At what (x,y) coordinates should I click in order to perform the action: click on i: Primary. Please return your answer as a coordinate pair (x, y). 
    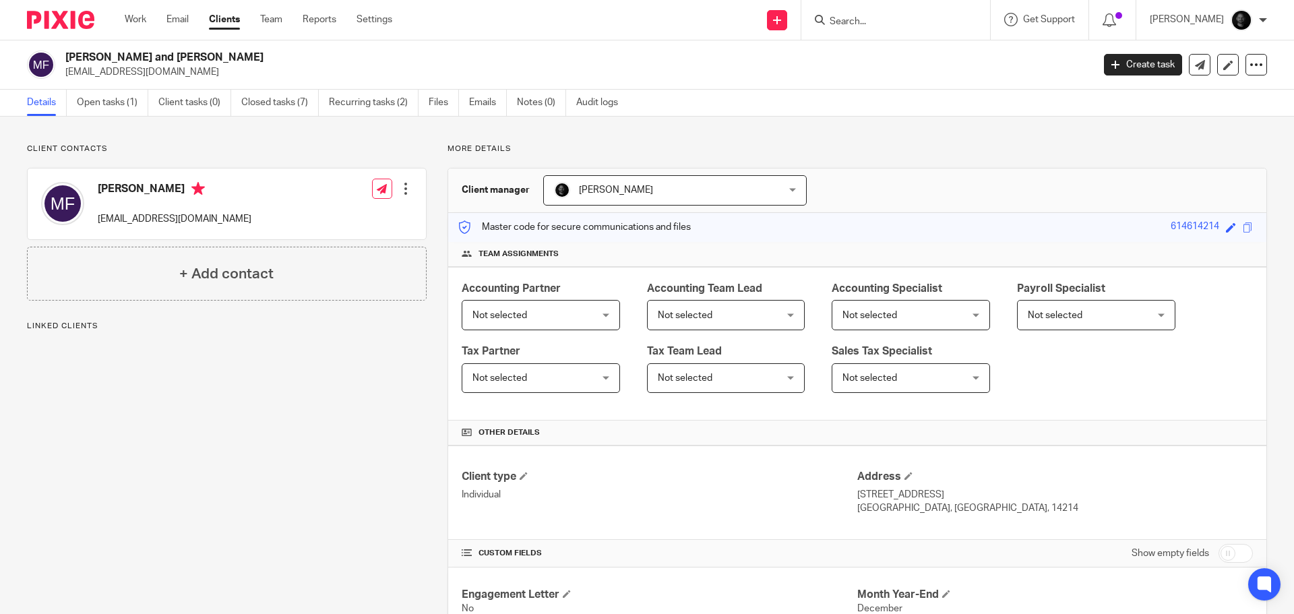
    Looking at the image, I should click on (198, 189).